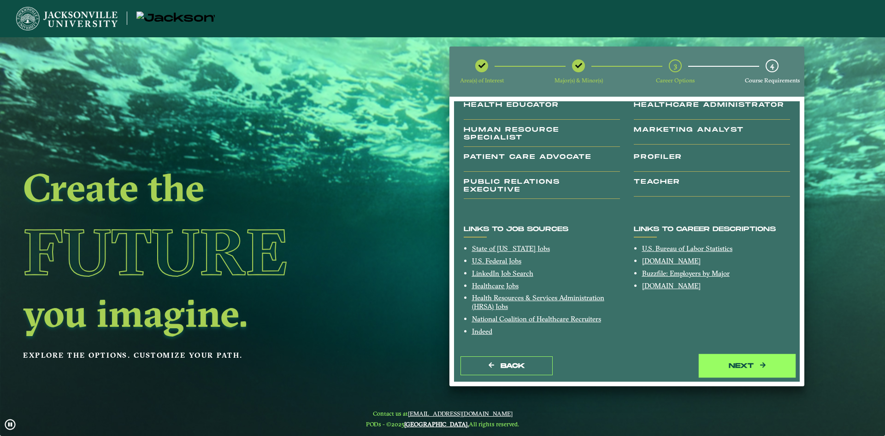 The image size is (885, 436). Describe the element at coordinates (541, 136) in the screenshot. I see `h3: Human Resource Specialist` at that location.